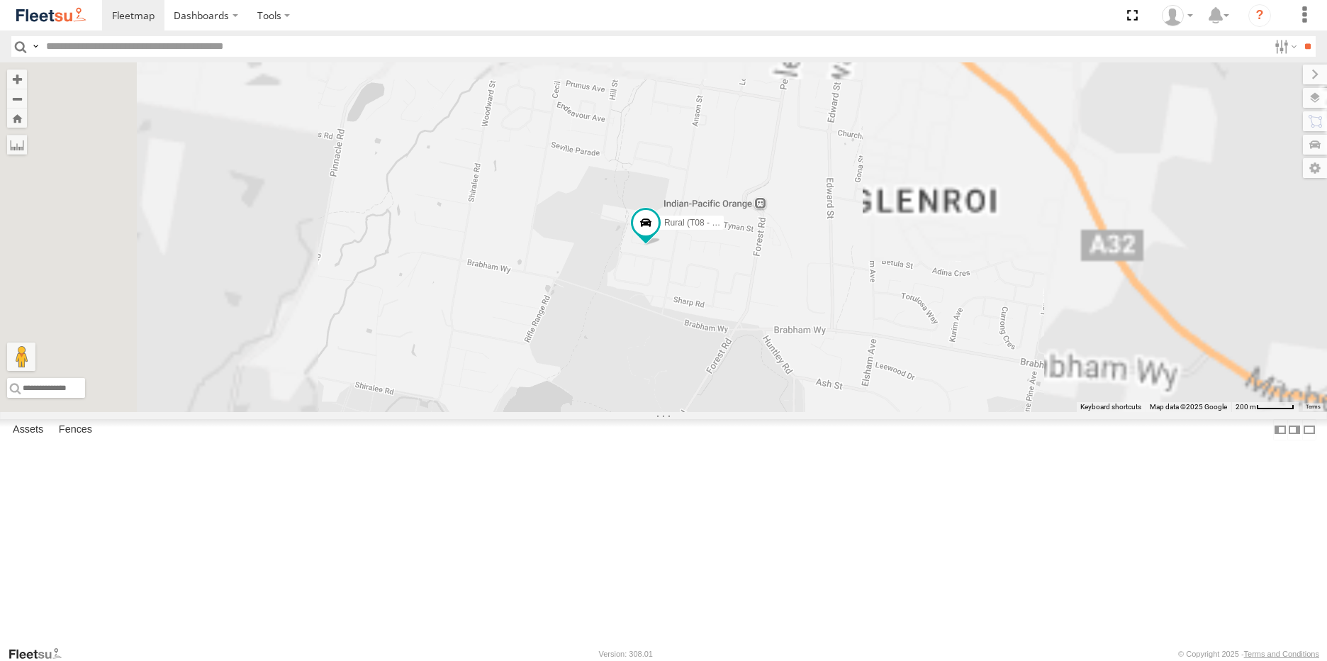  What do you see at coordinates (17, 145) in the screenshot?
I see `label: Measure` at bounding box center [17, 145].